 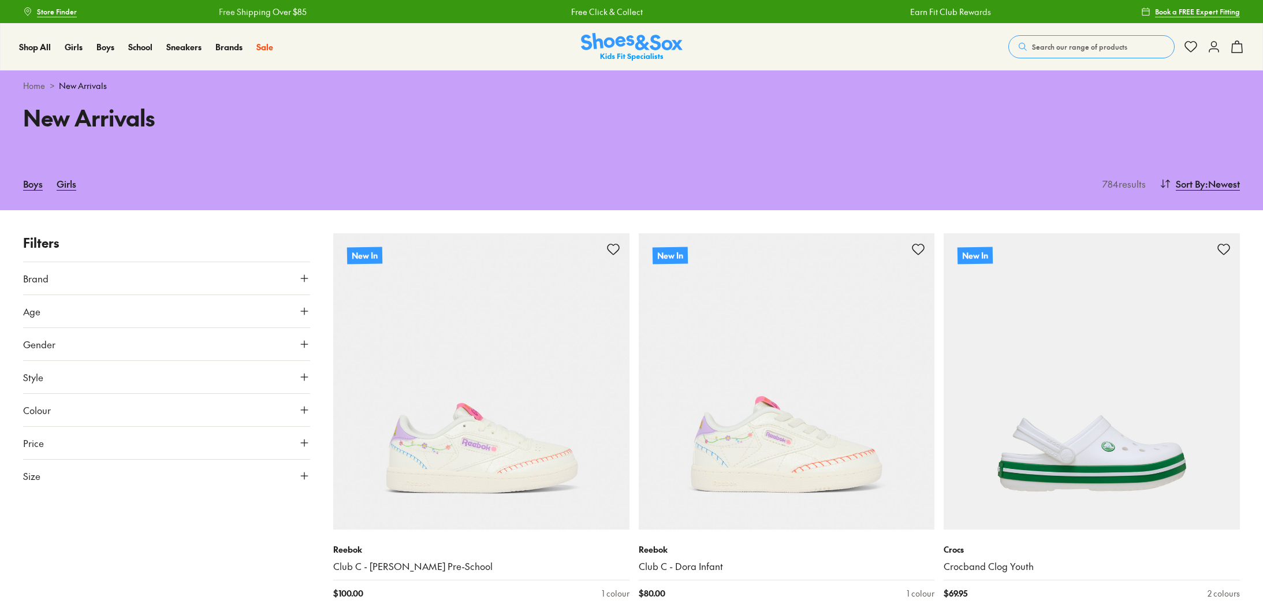 I want to click on a: Store Finder, so click(x=50, y=12).